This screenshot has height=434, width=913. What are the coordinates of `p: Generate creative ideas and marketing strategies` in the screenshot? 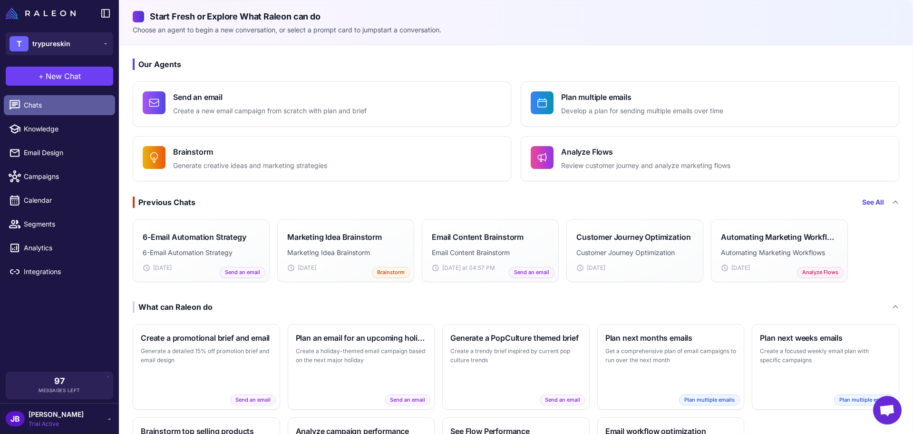 It's located at (250, 165).